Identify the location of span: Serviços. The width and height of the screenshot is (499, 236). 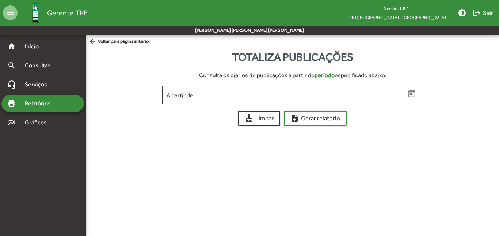
(39, 84).